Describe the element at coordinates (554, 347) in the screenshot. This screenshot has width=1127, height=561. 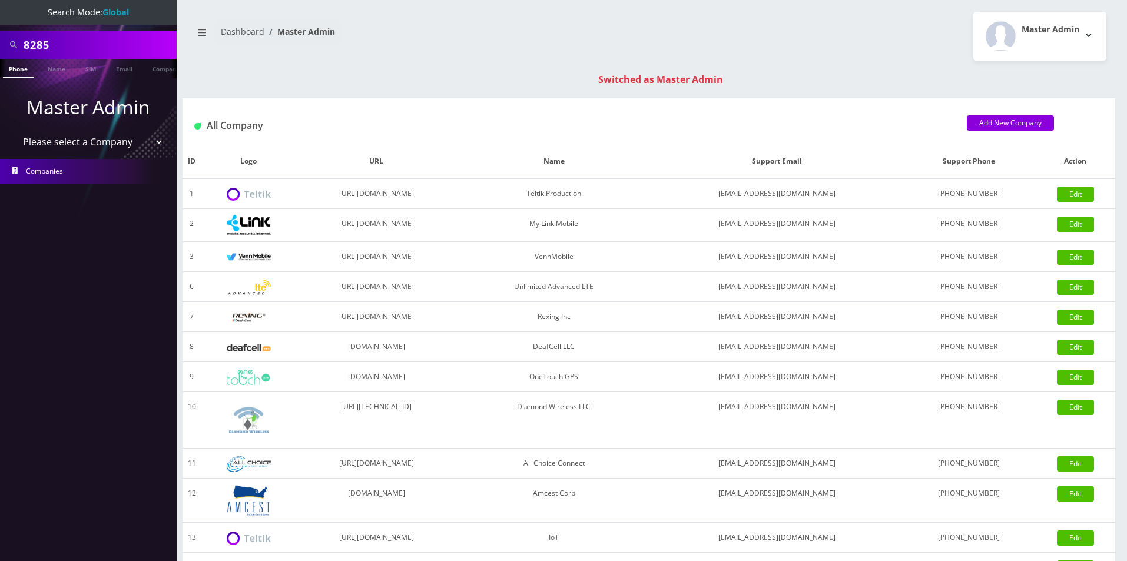
I see `td: DeafCell LLC` at that location.